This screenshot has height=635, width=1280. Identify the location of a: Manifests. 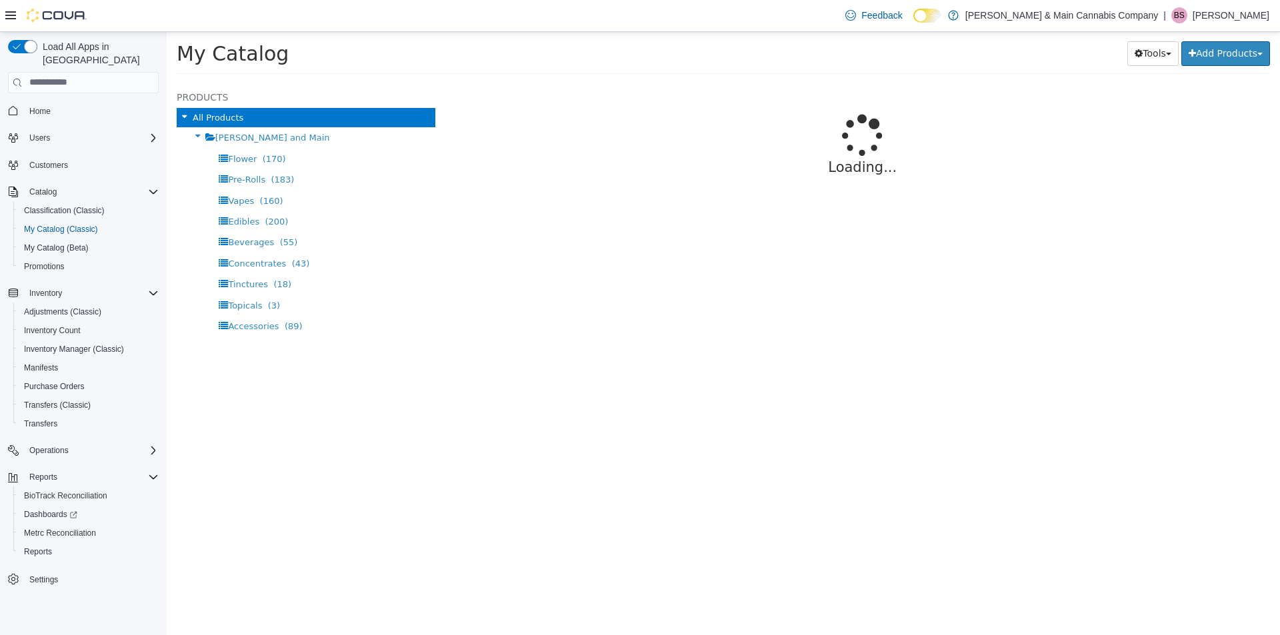
(41, 368).